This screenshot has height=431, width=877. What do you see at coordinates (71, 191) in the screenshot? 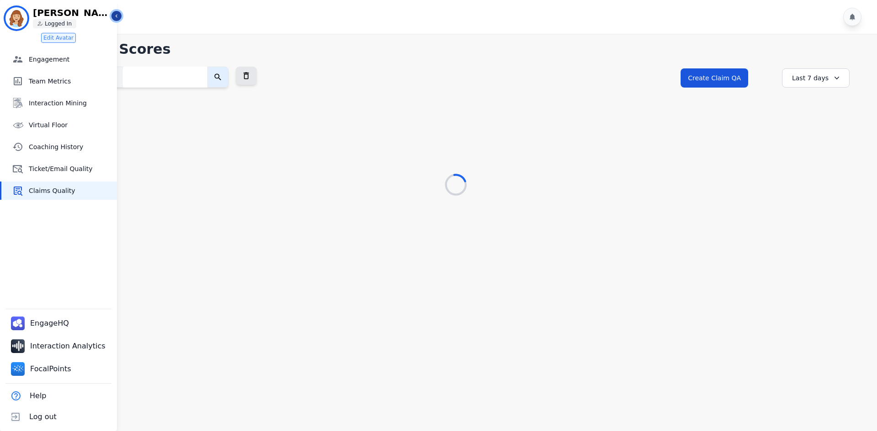
I see `span: Claims Quality` at bounding box center [71, 191].